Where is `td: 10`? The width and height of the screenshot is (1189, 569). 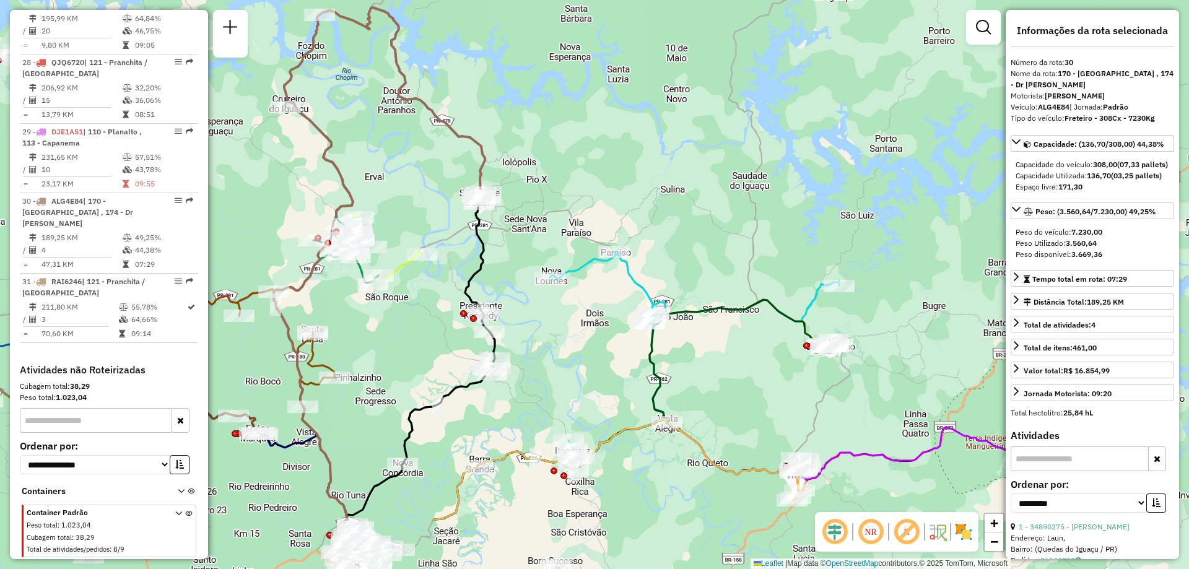
td: 10 is located at coordinates (81, 170).